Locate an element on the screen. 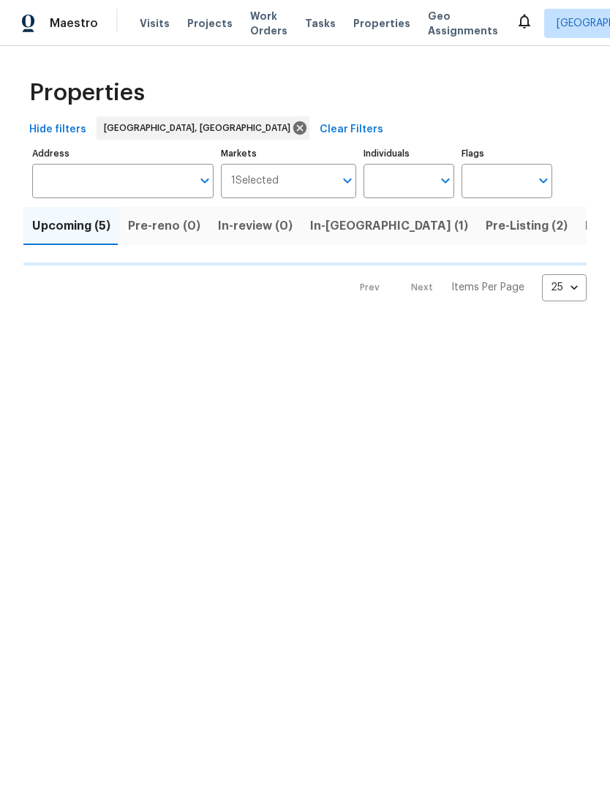 Image resolution: width=610 pixels, height=795 pixels. label: Flags is located at coordinates (507, 154).